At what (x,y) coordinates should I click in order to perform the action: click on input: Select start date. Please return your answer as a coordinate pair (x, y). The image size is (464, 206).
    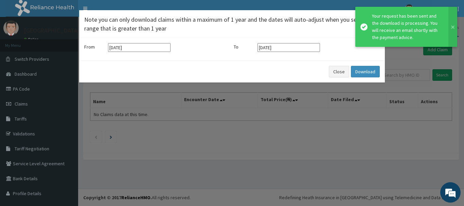
    Looking at the image, I should click on (139, 48).